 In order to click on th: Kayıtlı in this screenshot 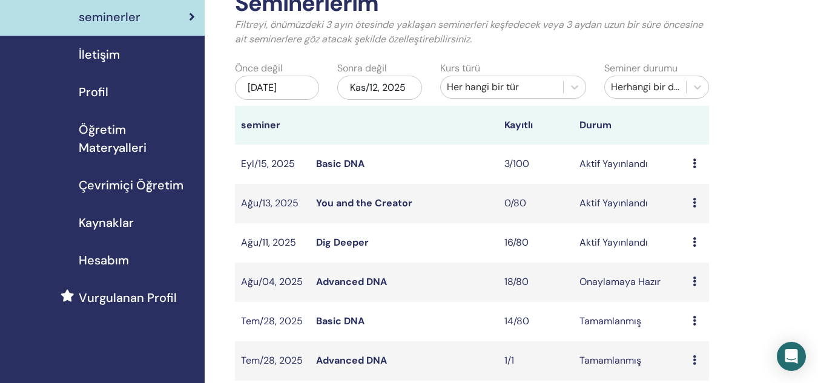, I will do `click(536, 125)`.